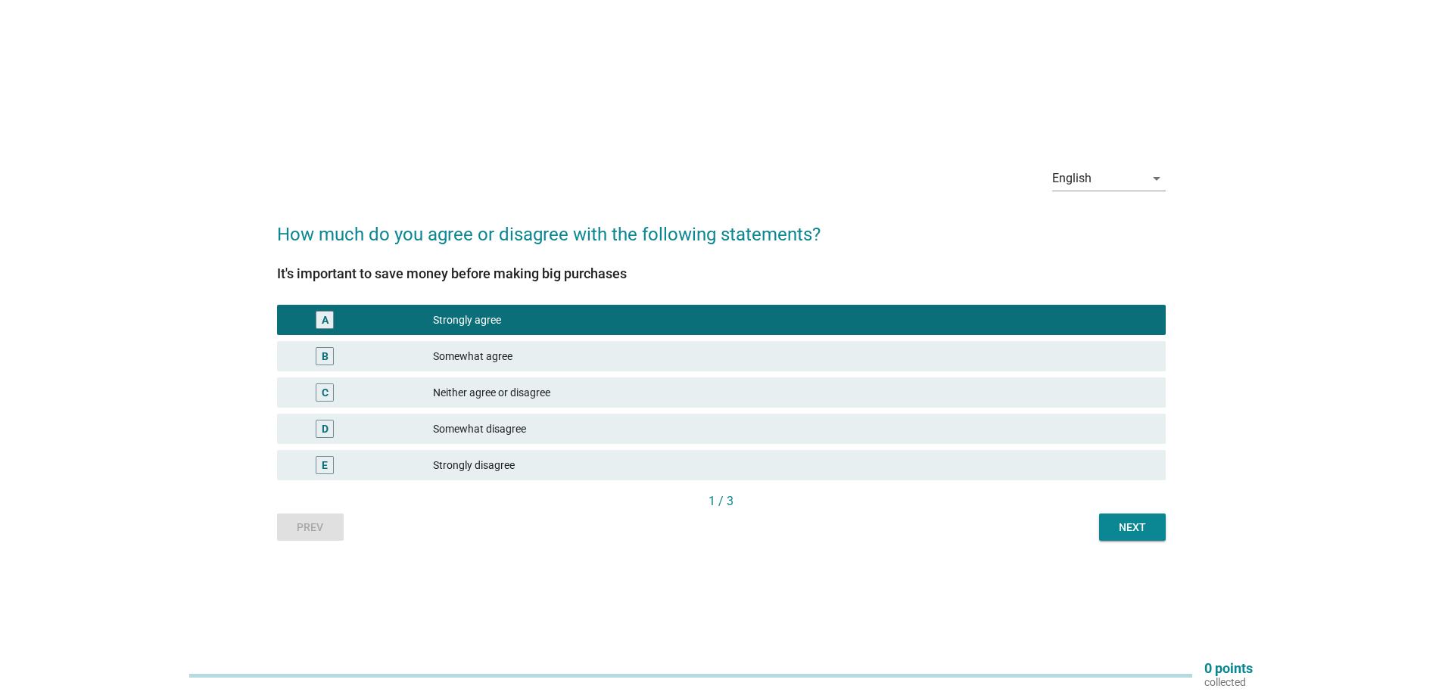  What do you see at coordinates (325, 356) in the screenshot?
I see `div: B` at bounding box center [325, 356].